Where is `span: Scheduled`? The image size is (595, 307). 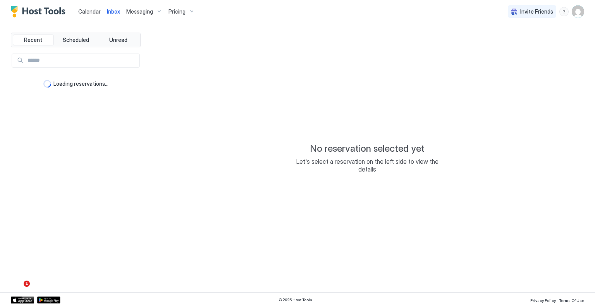 span: Scheduled is located at coordinates (76, 40).